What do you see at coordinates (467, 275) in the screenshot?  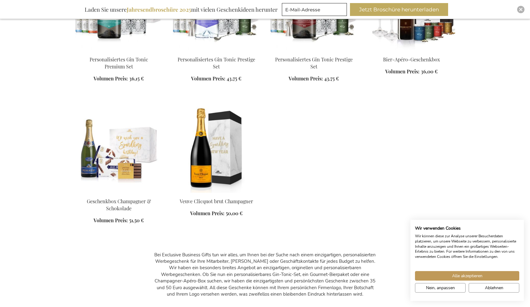 I see `button: Akzeptieren Sie alle cookies` at bounding box center [467, 275].